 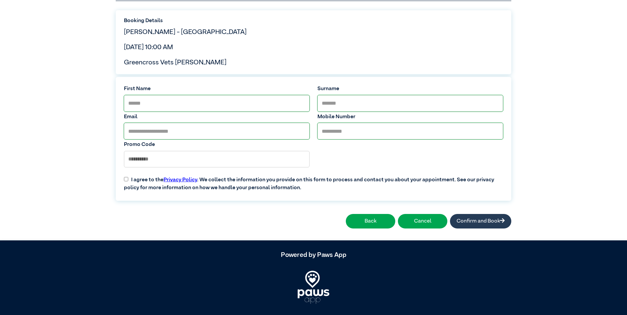 I want to click on label: Booking Details, so click(x=314, y=21).